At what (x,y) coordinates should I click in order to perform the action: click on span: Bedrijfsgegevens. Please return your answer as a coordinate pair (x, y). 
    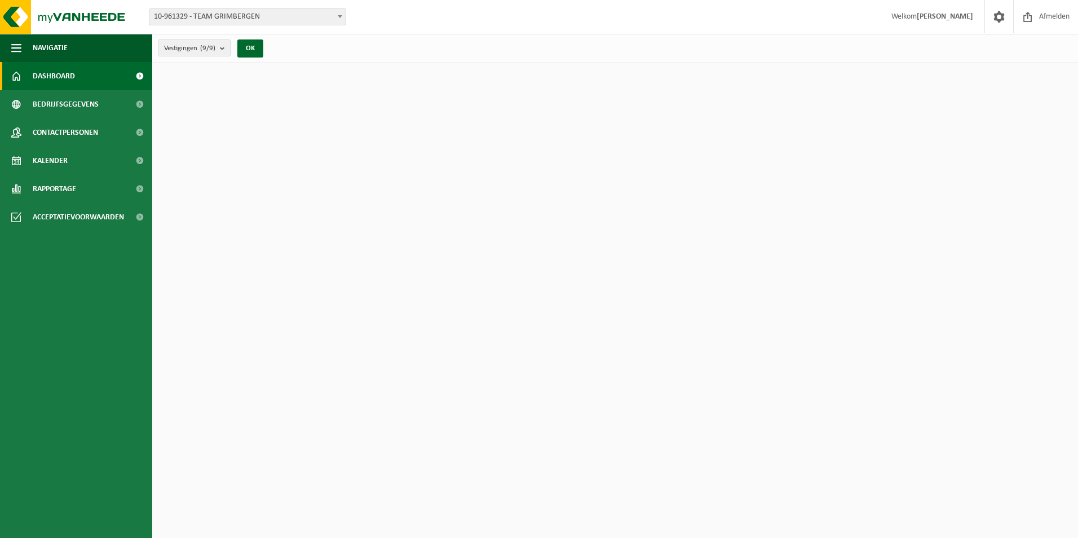
    Looking at the image, I should click on (65, 104).